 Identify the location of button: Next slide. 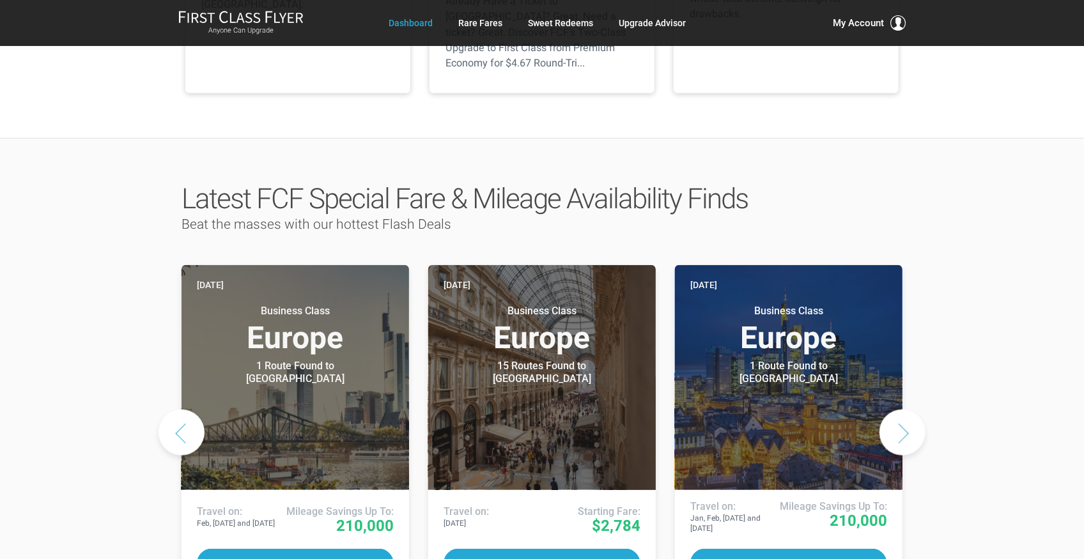
(902, 433).